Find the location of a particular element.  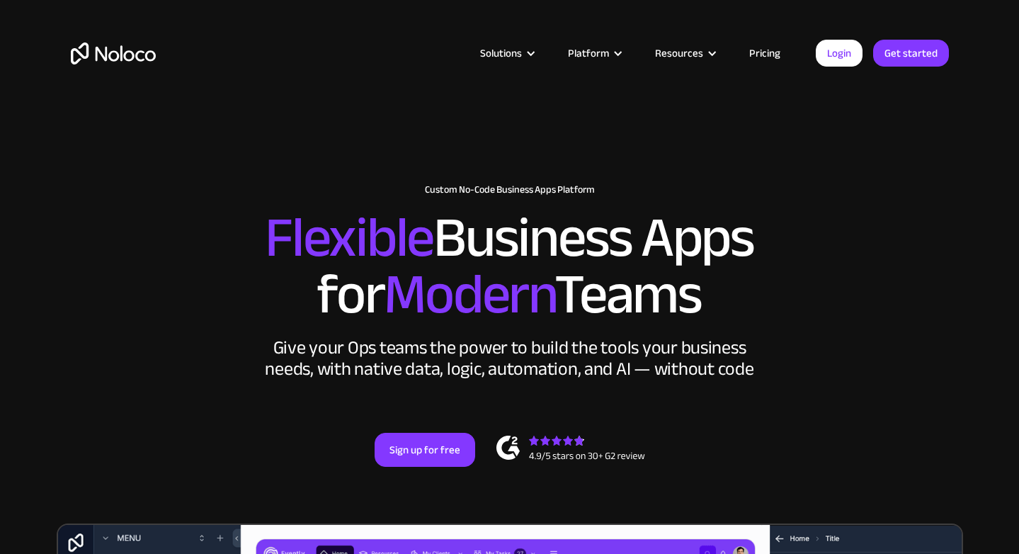

span: Flexible is located at coordinates (349, 237).